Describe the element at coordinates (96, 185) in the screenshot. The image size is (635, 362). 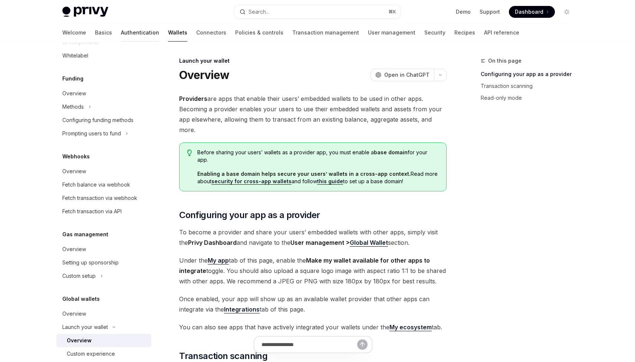
I see `div: Fetch balance via webhook` at that location.